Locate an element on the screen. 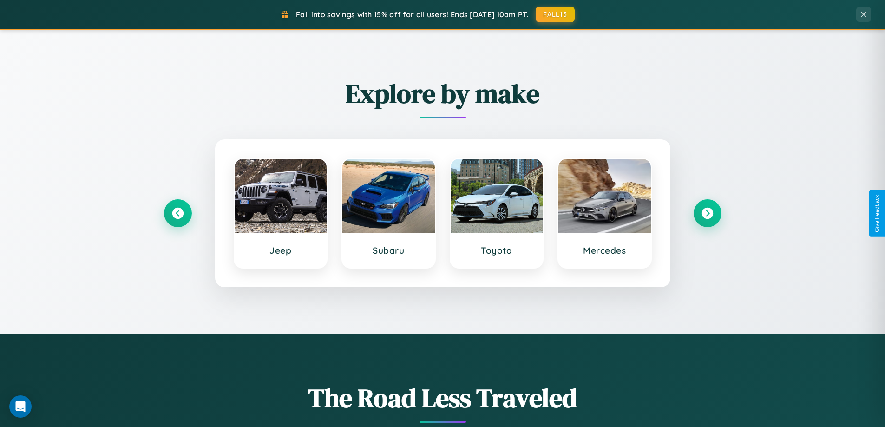 This screenshot has height=427, width=885. h3: Toyota is located at coordinates (497, 250).